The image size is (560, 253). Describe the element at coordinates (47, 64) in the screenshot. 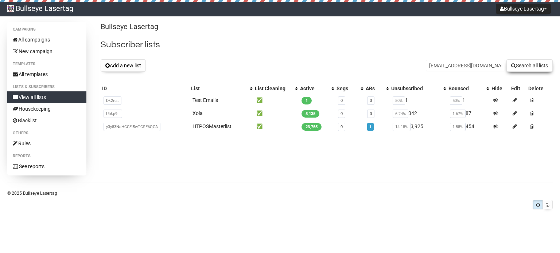

I see `li: Templates` at that location.